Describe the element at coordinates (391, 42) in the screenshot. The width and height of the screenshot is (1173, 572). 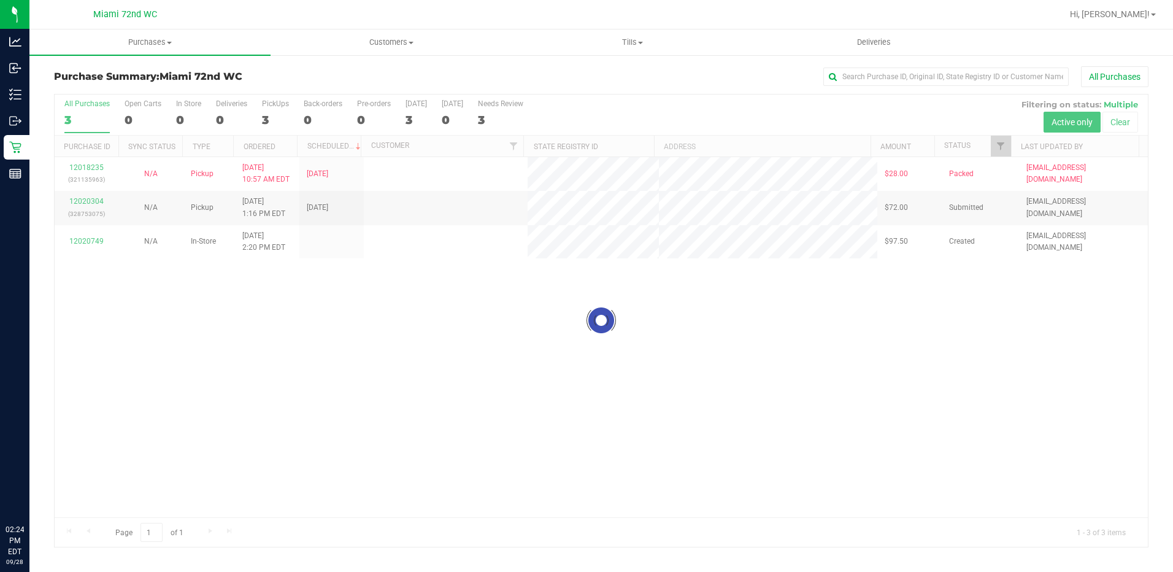
I see `span: Customers` at that location.